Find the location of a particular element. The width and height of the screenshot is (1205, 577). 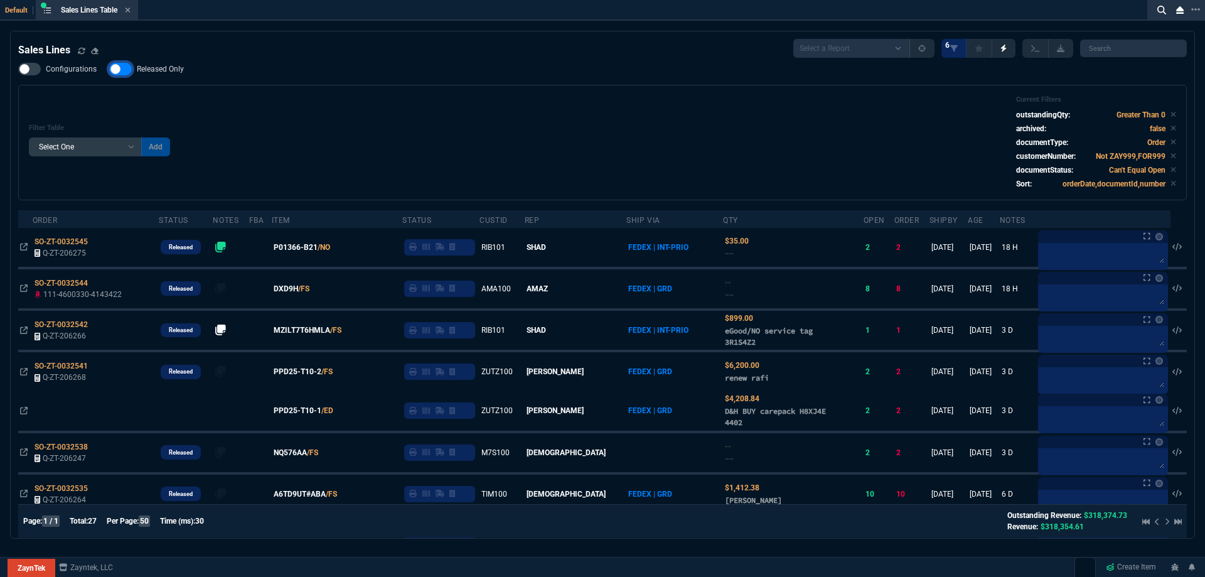

span: M7S100 is located at coordinates (495, 453).